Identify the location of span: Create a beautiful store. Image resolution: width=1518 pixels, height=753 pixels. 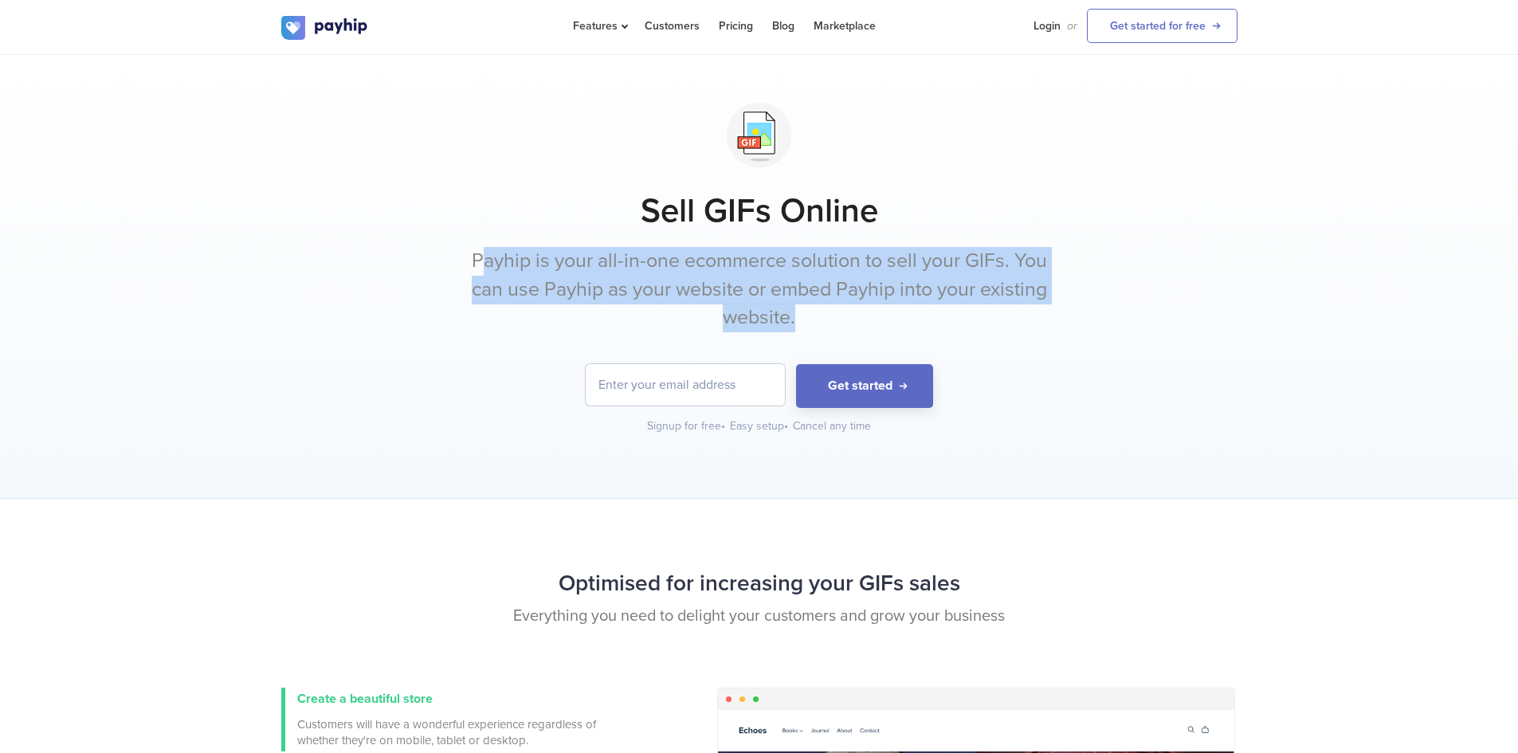
(365, 699).